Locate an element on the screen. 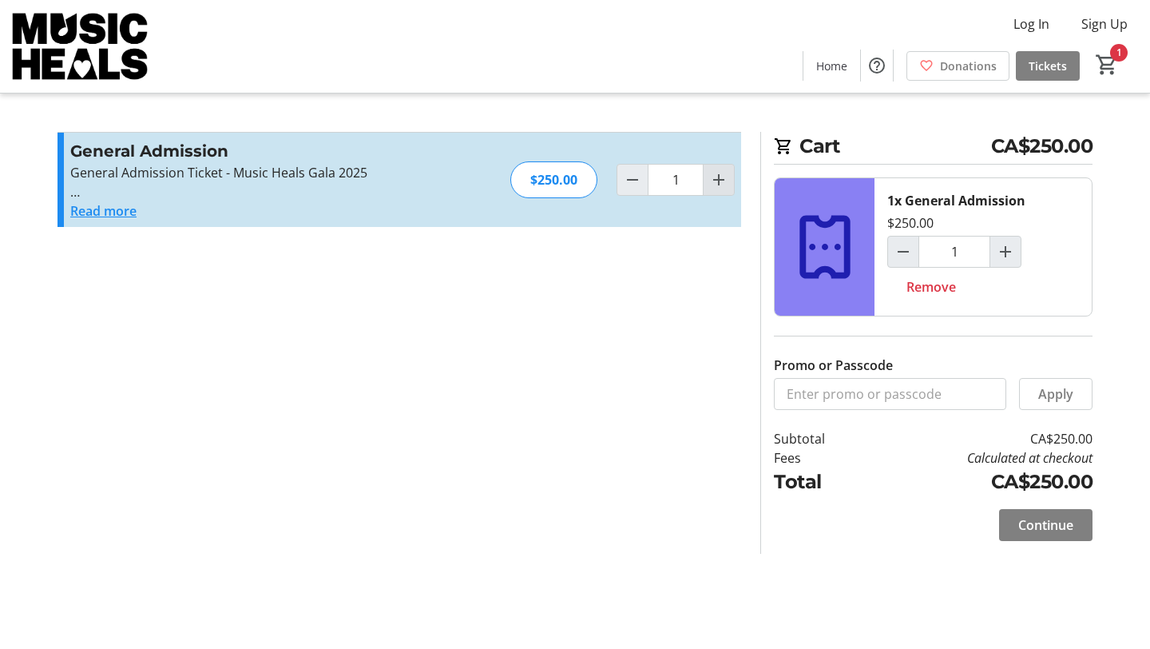  button: Cart is located at coordinates (1107, 65).